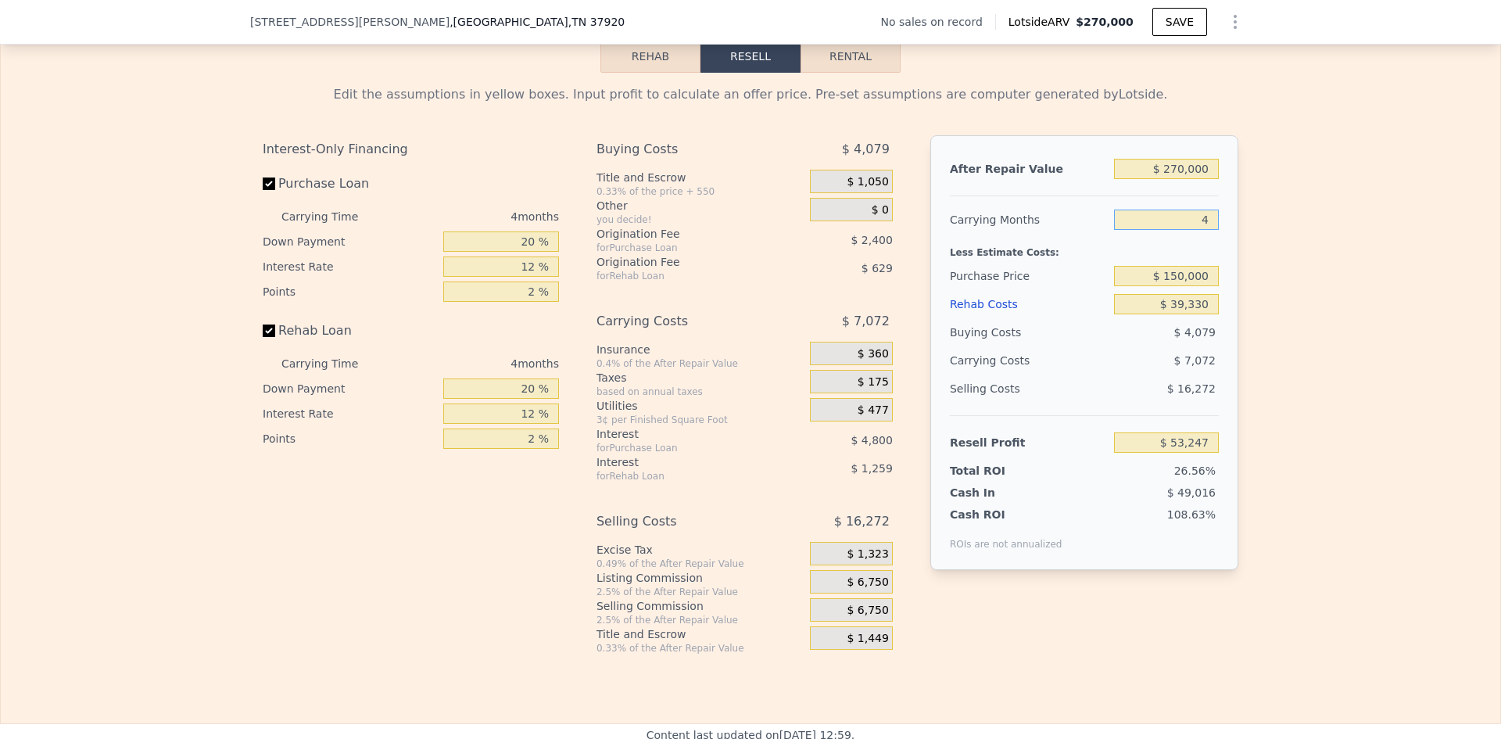 This screenshot has height=739, width=1501. Describe the element at coordinates (650, 56) in the screenshot. I see `button: Rehab` at that location.